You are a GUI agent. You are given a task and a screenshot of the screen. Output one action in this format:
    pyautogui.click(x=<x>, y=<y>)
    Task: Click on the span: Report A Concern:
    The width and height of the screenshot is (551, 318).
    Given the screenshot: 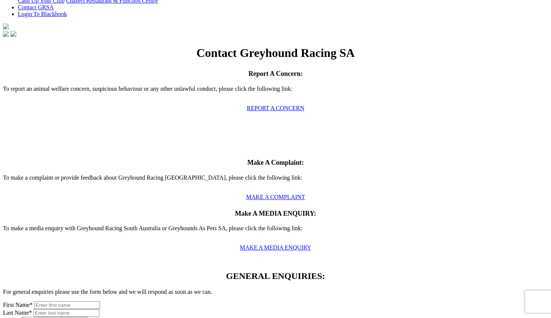 What is the action you would take?
    pyautogui.click(x=276, y=74)
    